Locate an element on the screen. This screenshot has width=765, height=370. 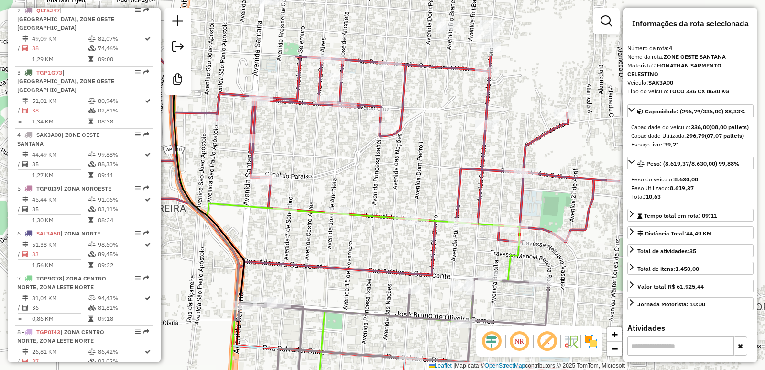
em: Opções is located at coordinates (138, 332).